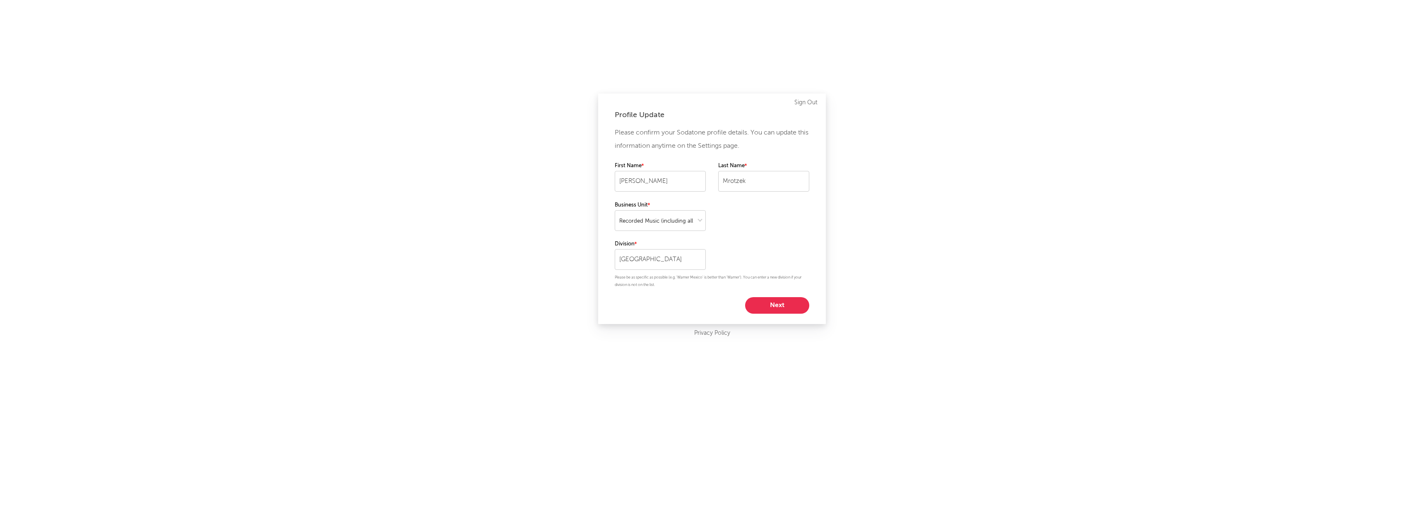  Describe the element at coordinates (660, 181) in the screenshot. I see `input: Your first name` at that location.